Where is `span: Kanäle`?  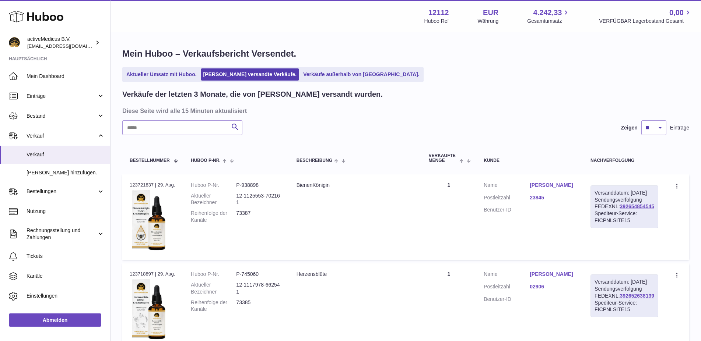
span: Kanäle is located at coordinates (66, 276).